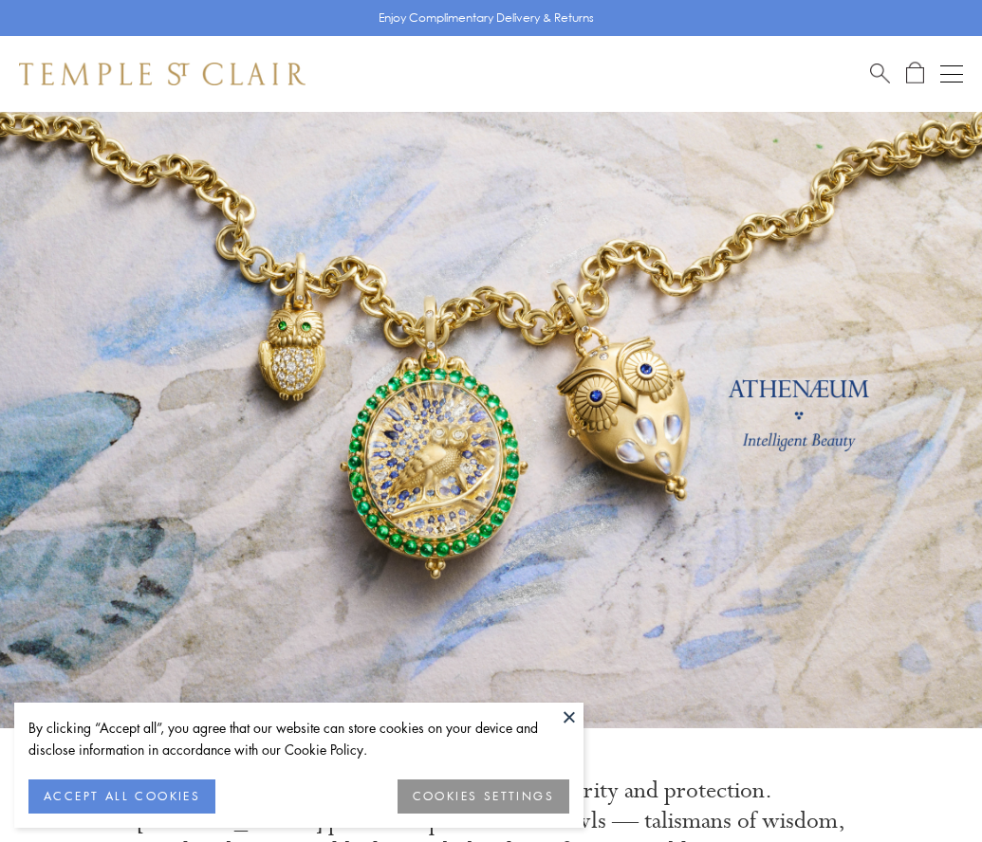 The height and width of the screenshot is (842, 982). What do you see at coordinates (879, 73) in the screenshot?
I see `a: Search` at bounding box center [879, 73].